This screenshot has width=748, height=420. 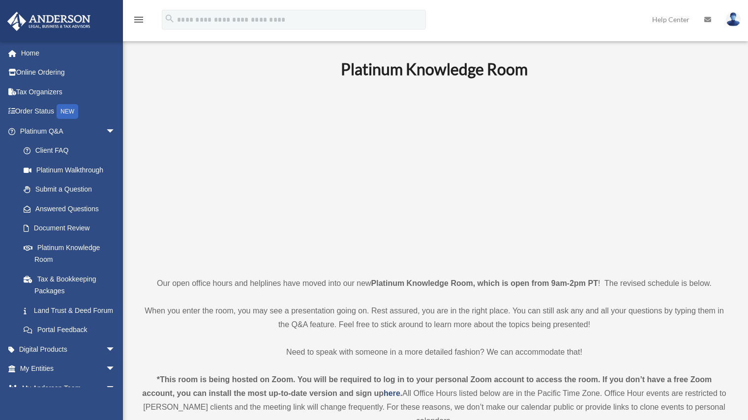 I want to click on div: NEW, so click(x=67, y=112).